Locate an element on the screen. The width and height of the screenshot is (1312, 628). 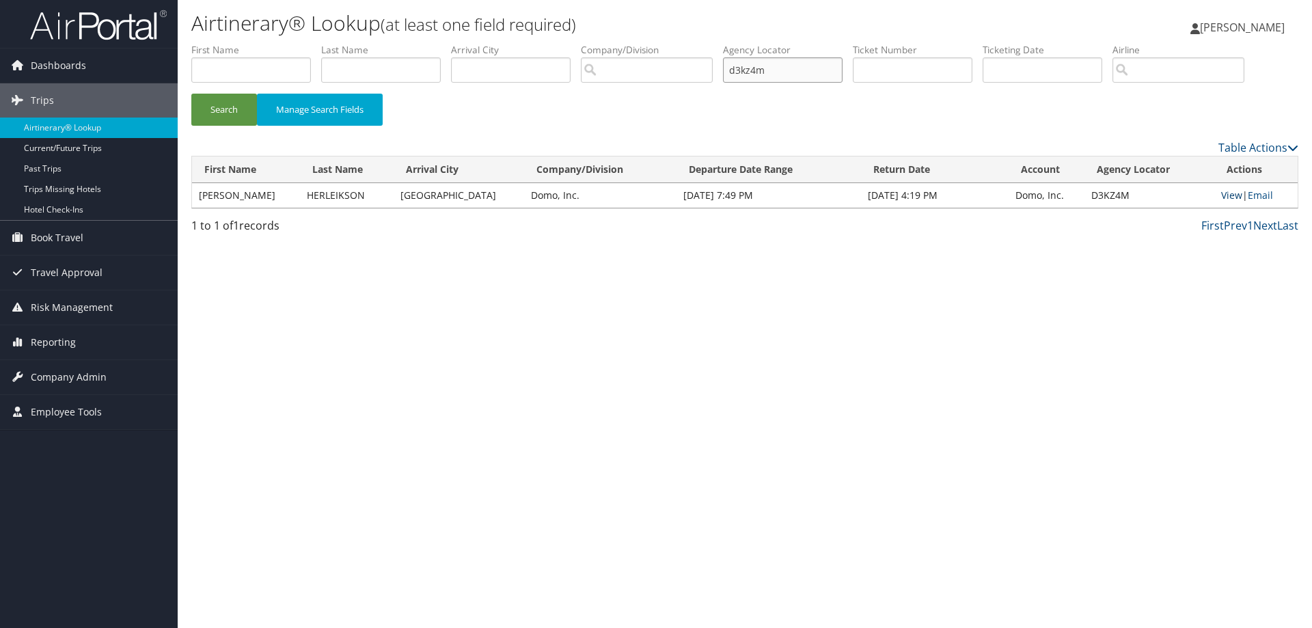
label: Ticketing Date is located at coordinates (1048, 50).